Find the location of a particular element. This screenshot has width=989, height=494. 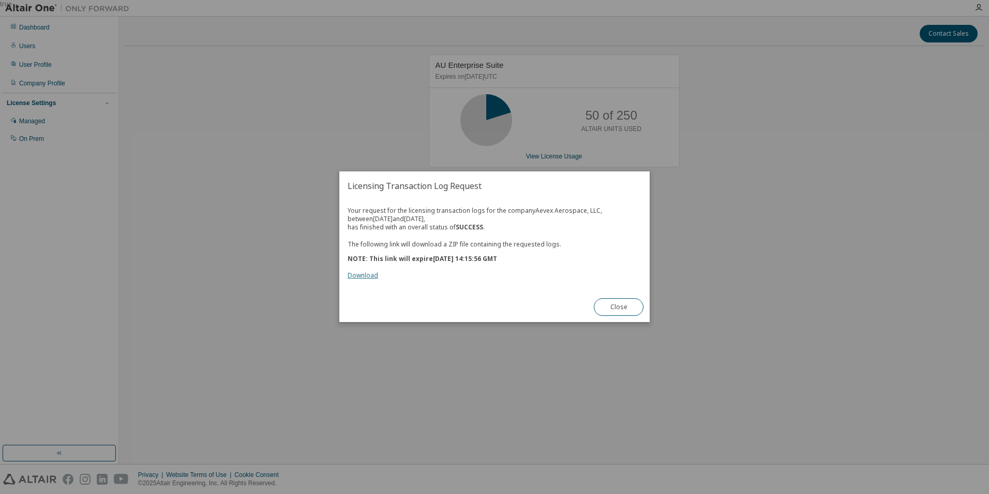

div: Your request for the licensing transaction logs for the company Aevex Aerospace, LLC , between [D... is located at coordinates (495, 243).